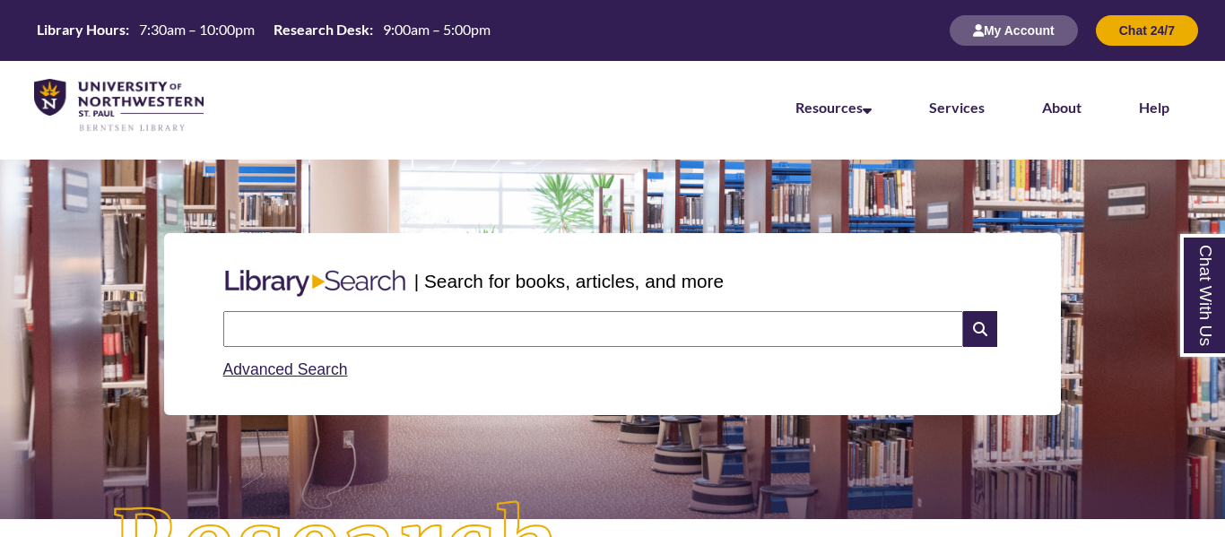  I want to click on span: 7:30am – 10:00pm, so click(196, 29).